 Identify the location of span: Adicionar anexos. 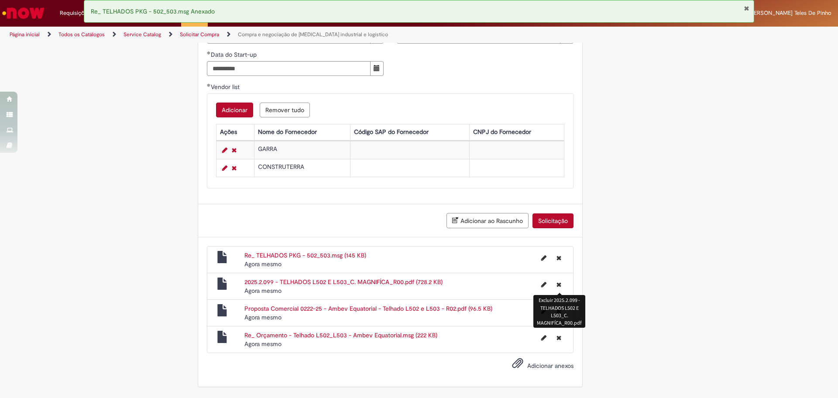
(550, 366).